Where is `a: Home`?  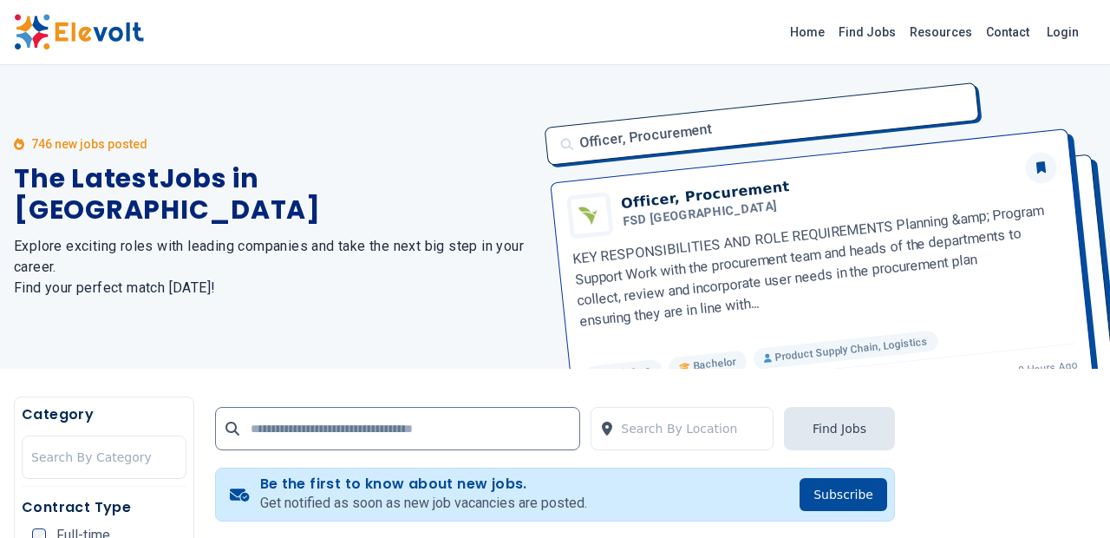 a: Home is located at coordinates (808, 32).